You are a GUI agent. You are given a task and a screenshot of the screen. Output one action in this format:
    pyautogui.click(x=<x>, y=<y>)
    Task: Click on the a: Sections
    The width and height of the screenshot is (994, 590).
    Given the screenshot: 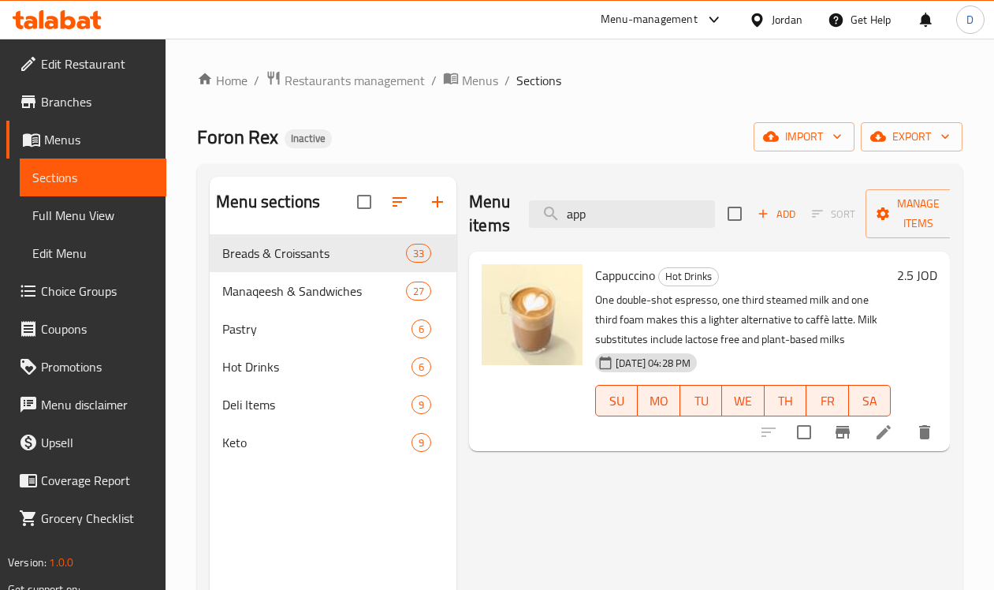 What is the action you would take?
    pyautogui.click(x=93, y=177)
    